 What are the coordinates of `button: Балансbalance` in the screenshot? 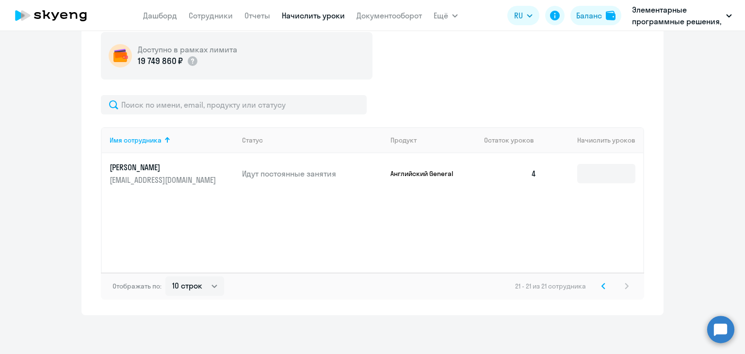 It's located at (596, 16).